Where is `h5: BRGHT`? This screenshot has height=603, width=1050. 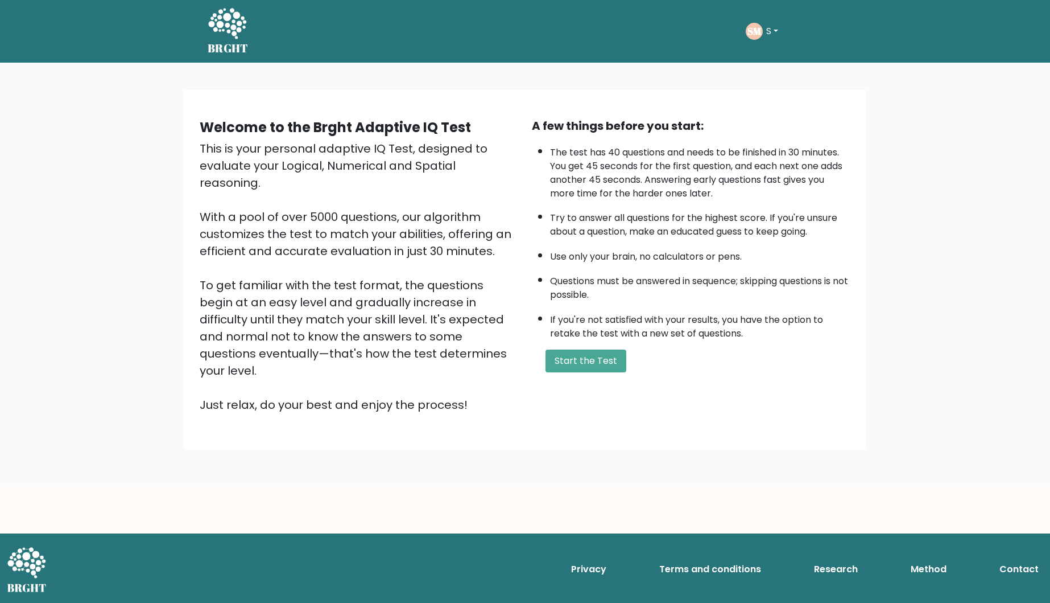 h5: BRGHT is located at coordinates (228, 48).